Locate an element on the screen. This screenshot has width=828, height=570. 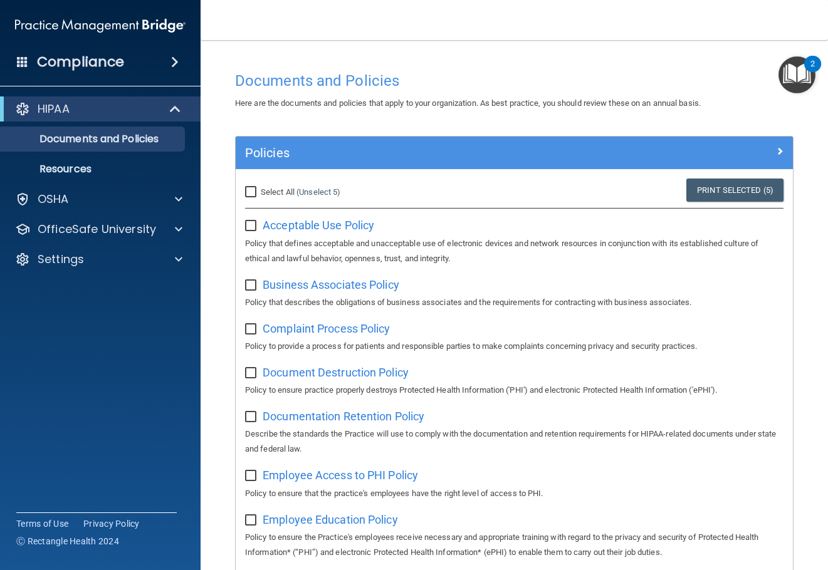
p: Policy to ensure that the practice's employees have the right level of access to PHI. is located at coordinates (514, 494).